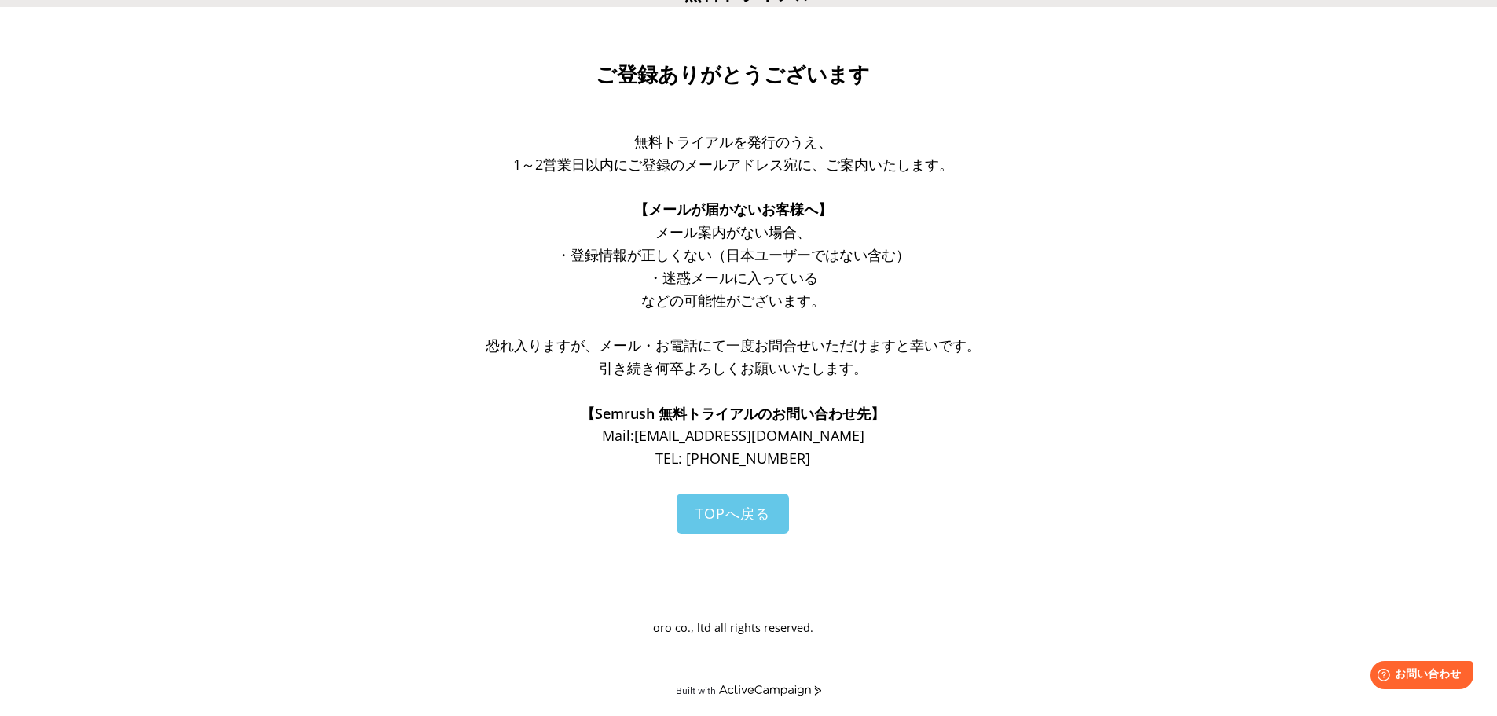 Image resolution: width=1497 pixels, height=716 pixels. Describe the element at coordinates (71, 20) in the screenshot. I see `span: お問い合わせ` at that location.